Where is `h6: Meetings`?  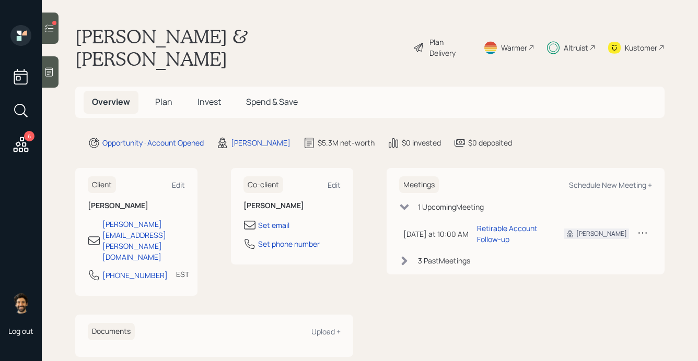
h6: Meetings is located at coordinates (419, 185).